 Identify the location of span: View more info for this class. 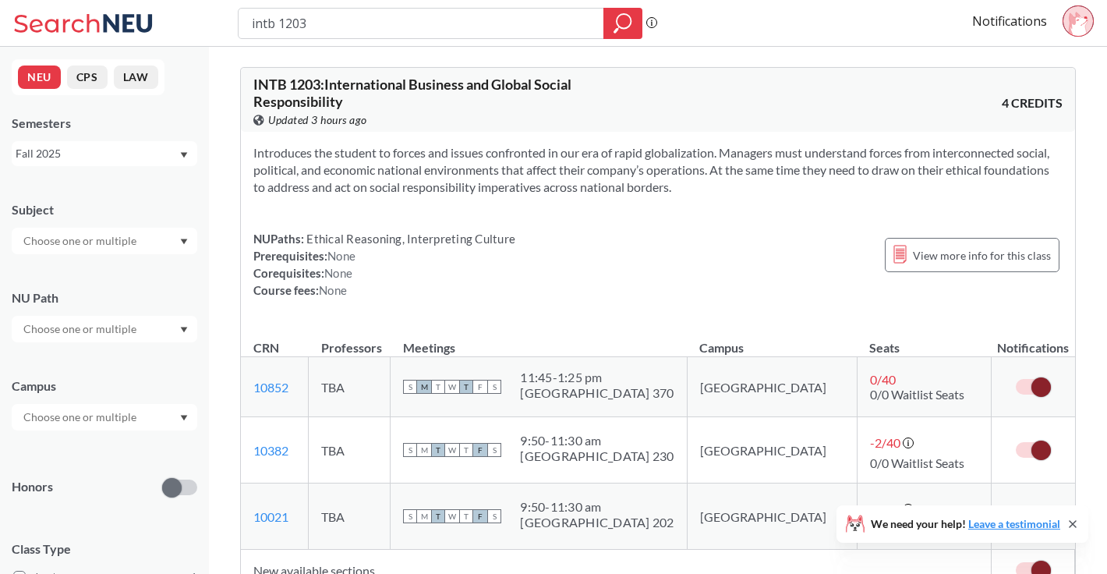
(982, 255).